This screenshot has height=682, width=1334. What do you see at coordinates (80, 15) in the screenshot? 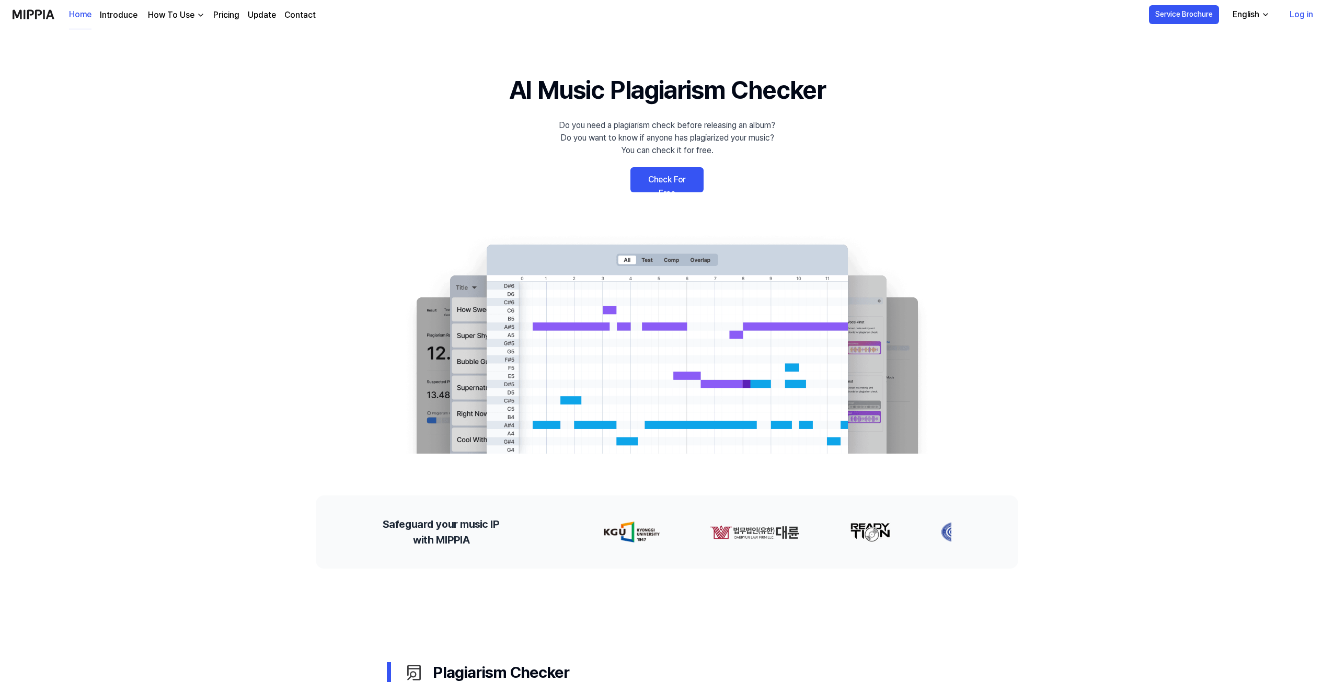
I see `a: Home` at bounding box center [80, 15].